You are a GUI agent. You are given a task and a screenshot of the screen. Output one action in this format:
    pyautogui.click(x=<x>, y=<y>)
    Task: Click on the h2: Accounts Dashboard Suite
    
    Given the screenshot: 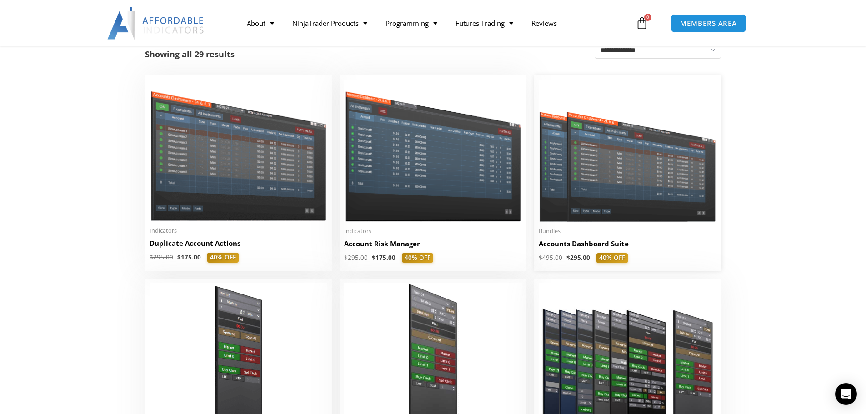 What is the action you would take?
    pyautogui.click(x=627, y=244)
    